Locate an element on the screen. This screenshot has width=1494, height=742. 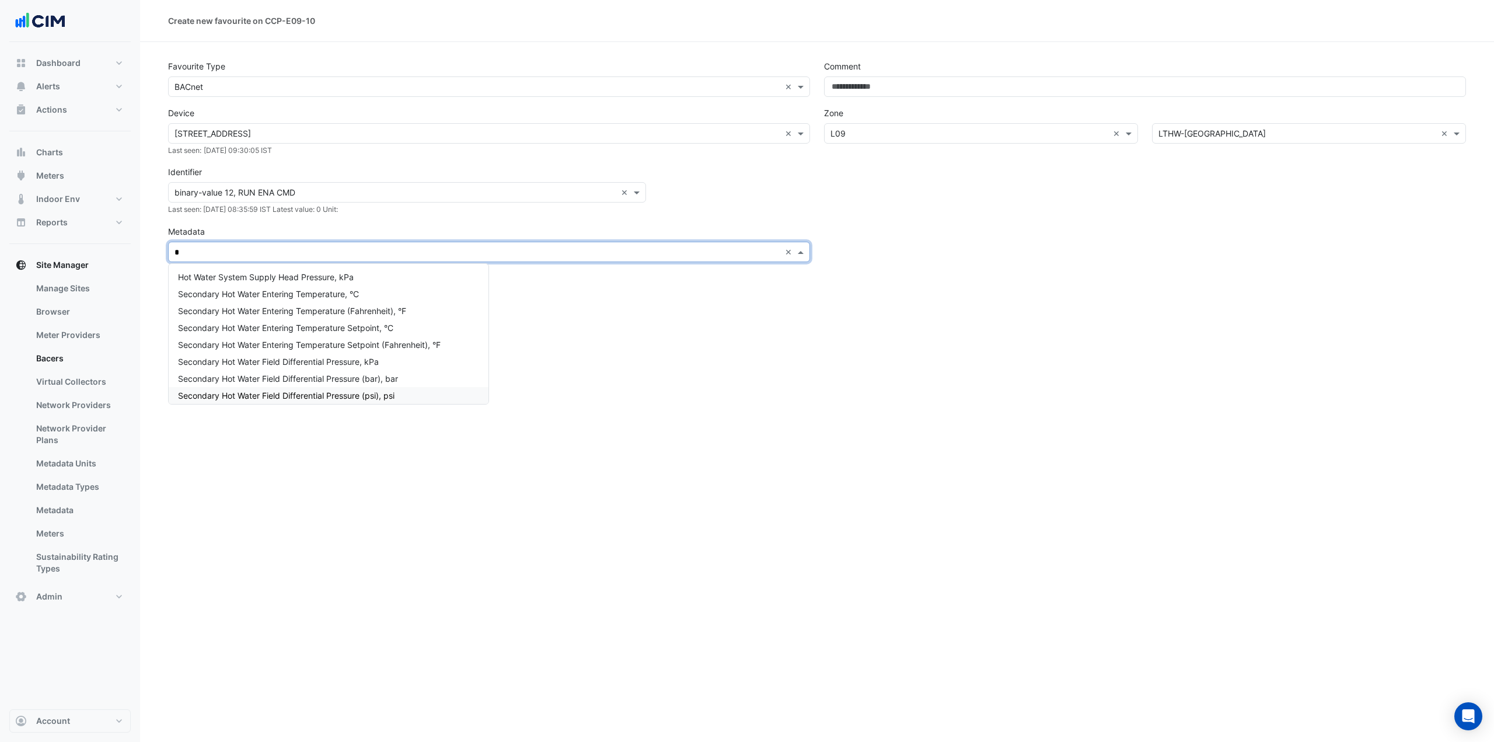
span: Secondary Hot Water Entering Temperature Setpoint (Fahrenheit) is located at coordinates (309, 344).